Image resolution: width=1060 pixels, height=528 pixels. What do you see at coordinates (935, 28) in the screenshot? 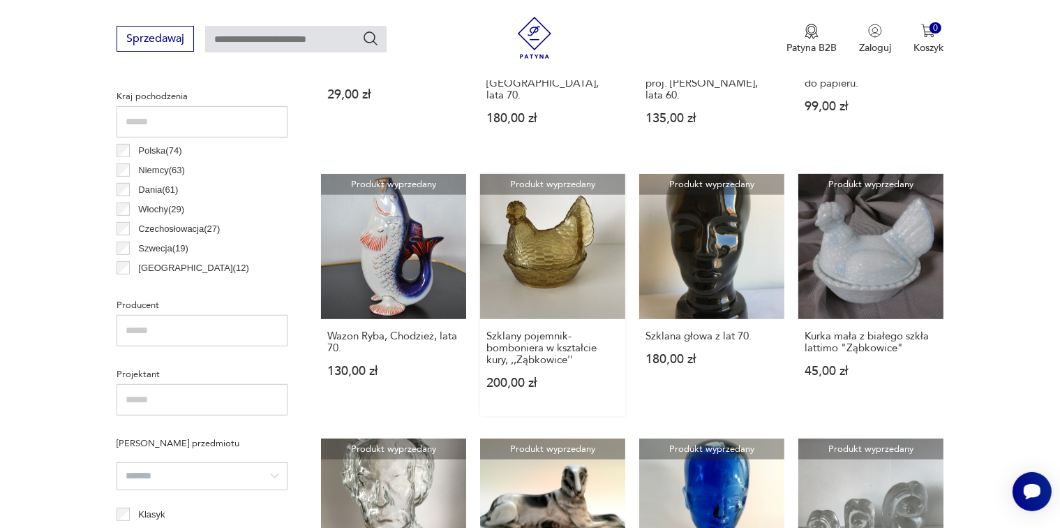
I see `div: 0` at bounding box center [935, 28].